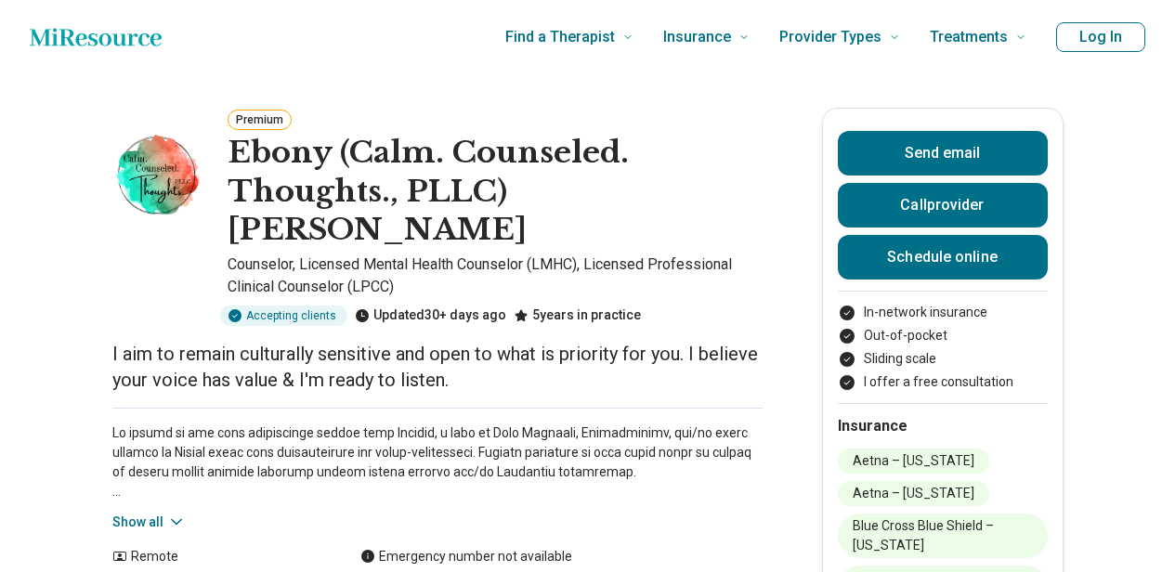 Image resolution: width=1175 pixels, height=572 pixels. I want to click on li: In-network insurance, so click(943, 312).